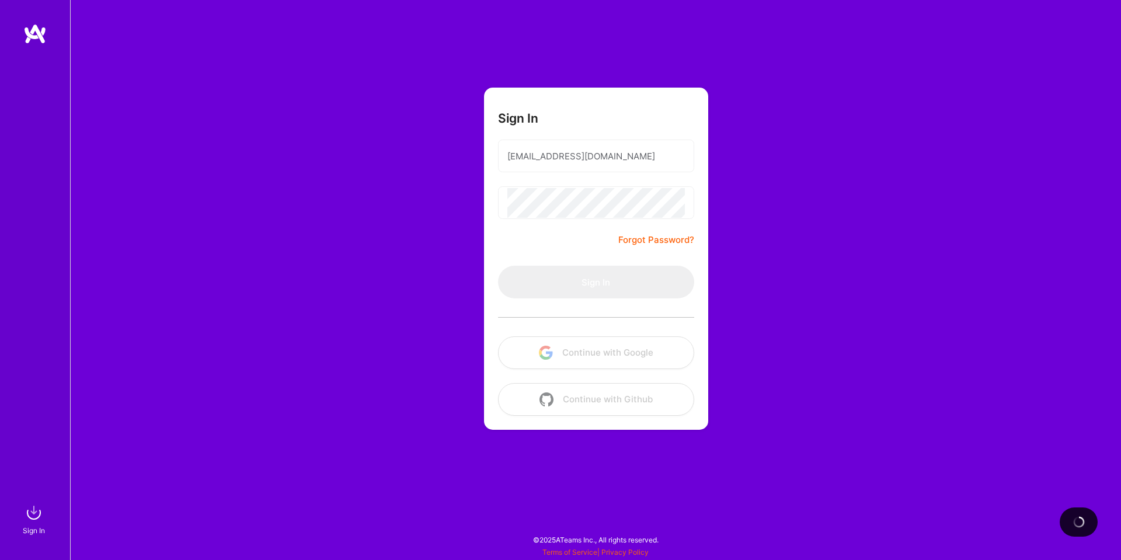 This screenshot has width=1121, height=560. What do you see at coordinates (1079, 521) in the screenshot?
I see `img: loading` at bounding box center [1079, 521].